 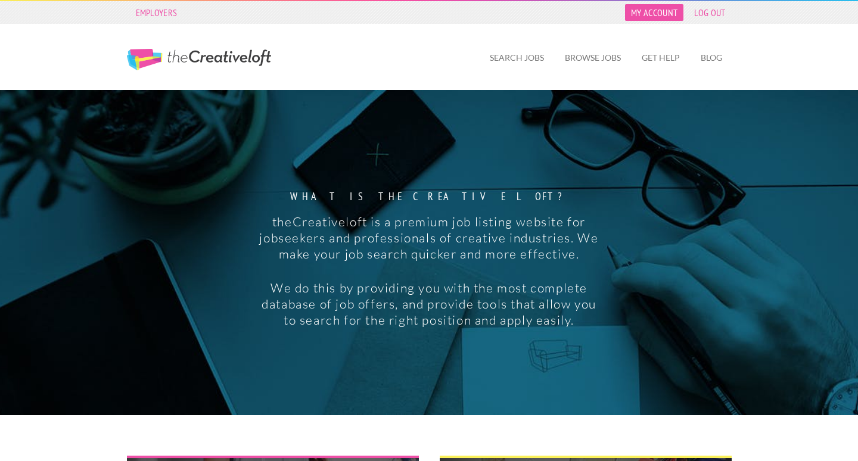 What do you see at coordinates (428, 304) in the screenshot?
I see `p: We do this by providing you with the most complete database of job offers, and provide tools that...` at bounding box center [428, 304].